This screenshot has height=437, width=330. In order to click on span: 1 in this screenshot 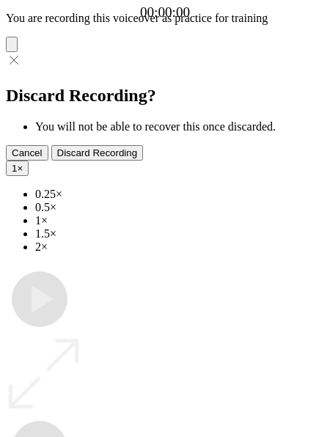, I will do `click(14, 168)`.